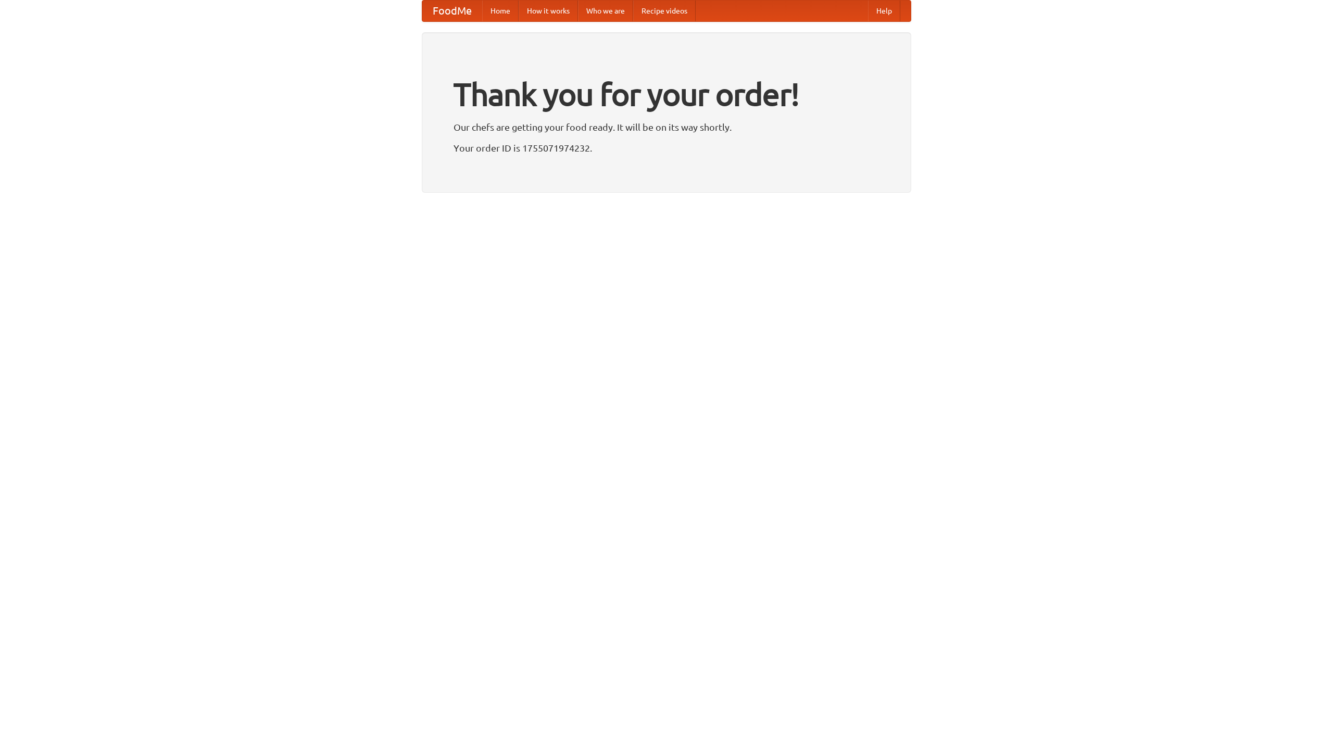 The width and height of the screenshot is (1333, 737). Describe the element at coordinates (667, 127) in the screenshot. I see `p: Our chefs are getting your food ready. It will be on its way shortly.` at that location.